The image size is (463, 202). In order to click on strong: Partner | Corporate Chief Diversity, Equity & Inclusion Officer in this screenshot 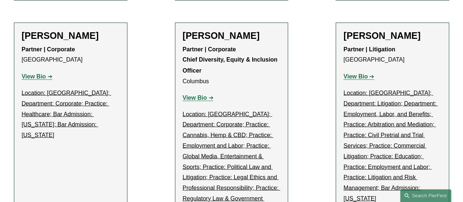, I will do `click(231, 60)`.